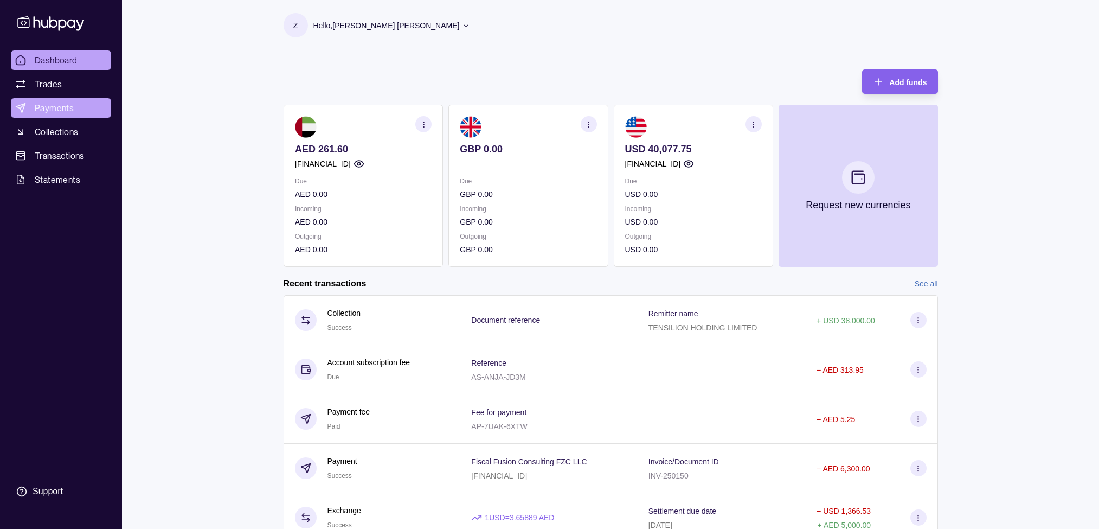 Image resolution: width=1099 pixels, height=529 pixels. Describe the element at coordinates (846, 320) in the screenshot. I see `p: + USD 38,000.00` at that location.